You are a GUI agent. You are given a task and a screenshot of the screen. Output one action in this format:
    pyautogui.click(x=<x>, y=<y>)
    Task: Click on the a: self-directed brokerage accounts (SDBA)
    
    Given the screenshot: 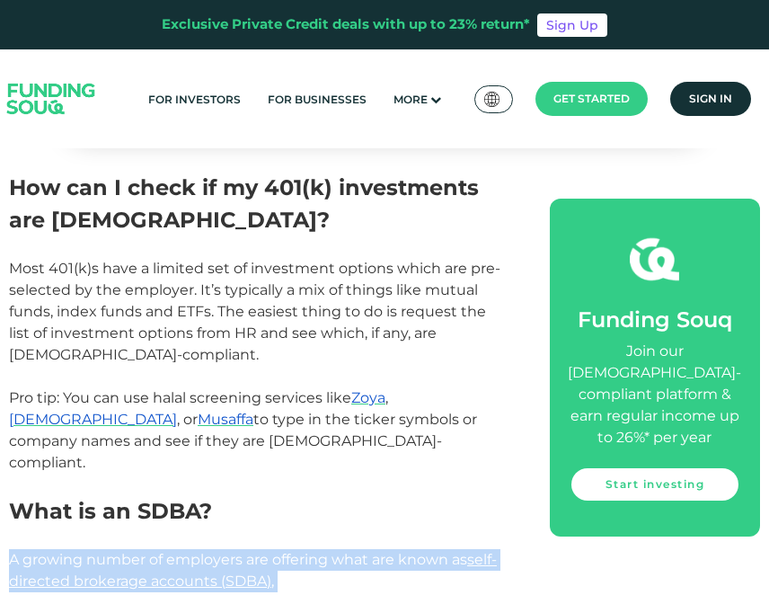 What is the action you would take?
    pyautogui.click(x=252, y=570)
    